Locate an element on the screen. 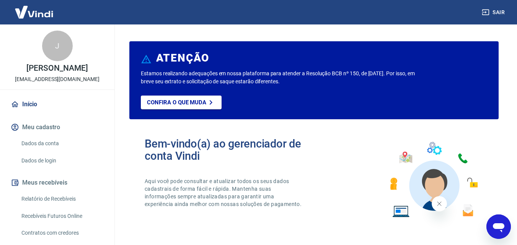 The width and height of the screenshot is (517, 245). h2: Bem-vindo(a) ao gerenciador de conta Vindi is located at coordinates (229, 150).